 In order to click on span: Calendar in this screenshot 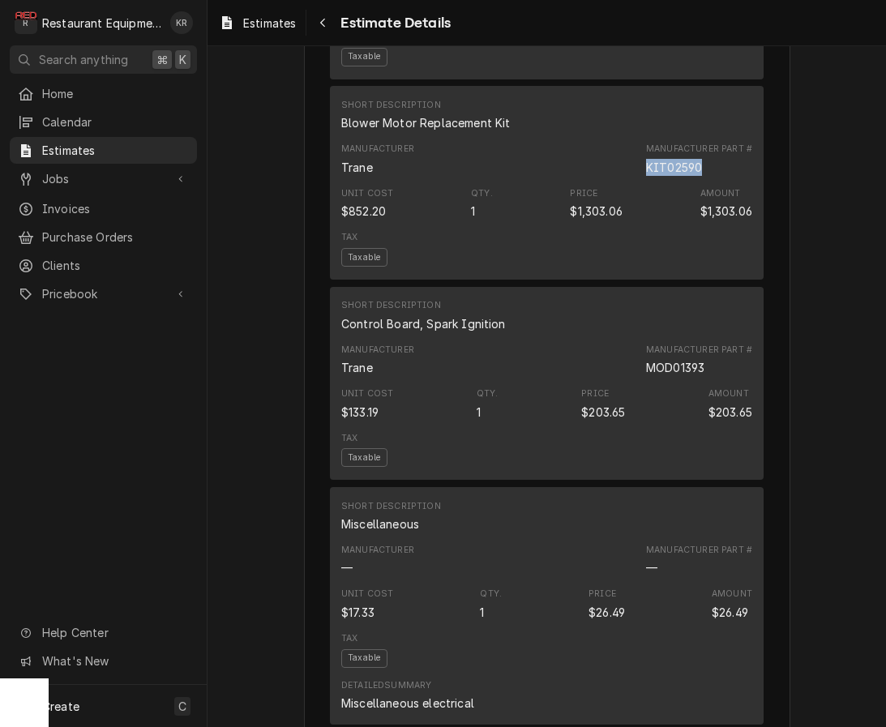, I will do `click(115, 122)`.